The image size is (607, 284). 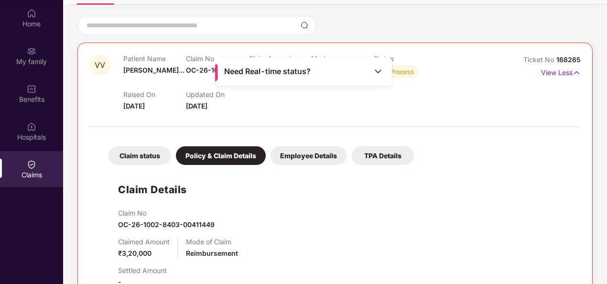 What do you see at coordinates (32, 127) in the screenshot?
I see `img: svg+xml;base64,PHN2ZyBpZD0iSG9zcGl0YWxzIiB4bWxucz0iaHR0cDovL3d3dy53My5vcmcvMjAwMC9zdmciIHdpZHRoPS...` at bounding box center [32, 127].